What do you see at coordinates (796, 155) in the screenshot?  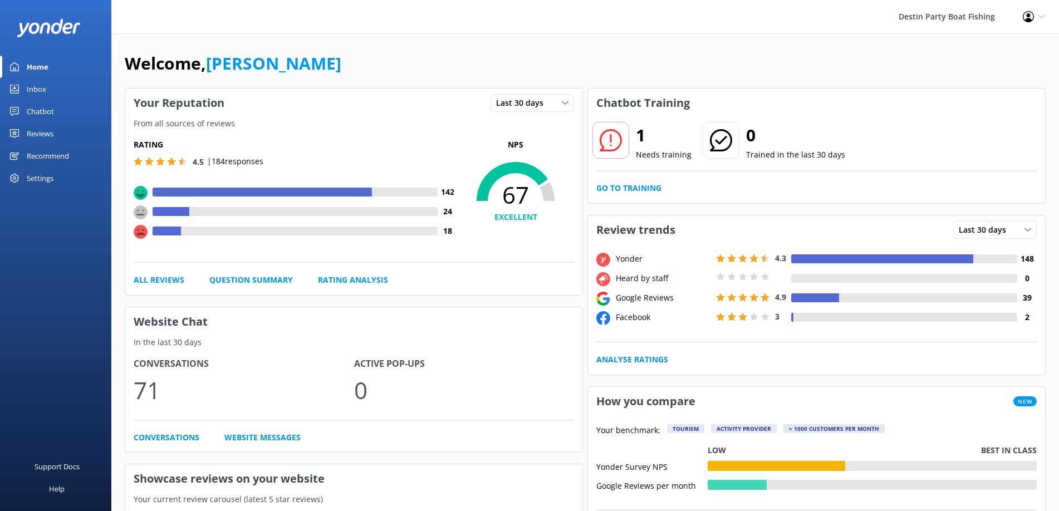 I see `p: Trained in the last 30 days` at bounding box center [796, 155].